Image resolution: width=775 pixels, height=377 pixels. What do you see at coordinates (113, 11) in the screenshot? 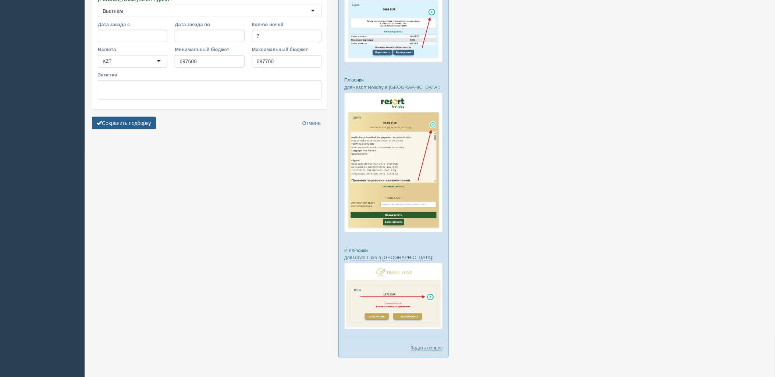
I see `div: Вьетнам` at bounding box center [113, 11].